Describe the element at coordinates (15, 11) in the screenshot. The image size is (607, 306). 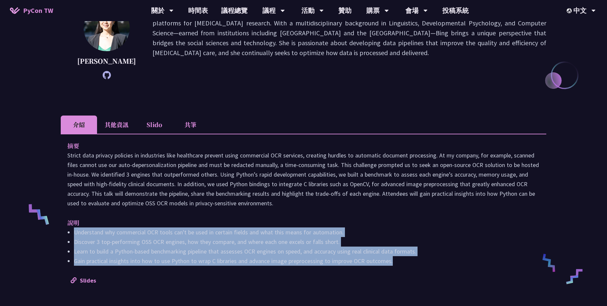
I see `img: Home icon of PyCon TW 2025` at that location.